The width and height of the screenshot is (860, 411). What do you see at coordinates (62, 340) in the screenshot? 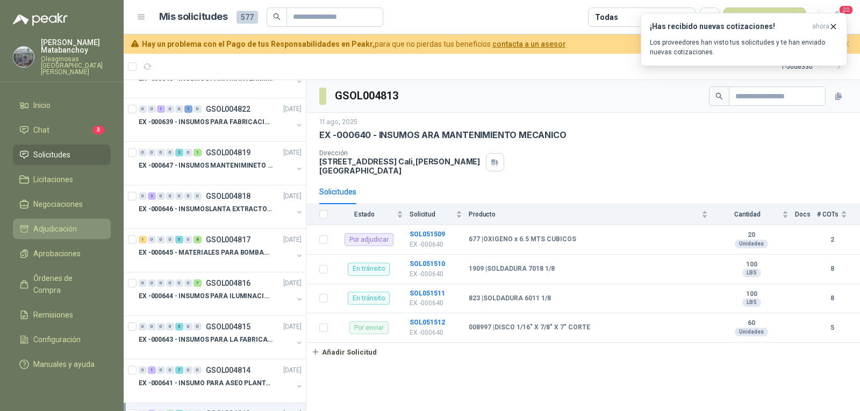
I see `a: Configuración` at bounding box center [62, 340].